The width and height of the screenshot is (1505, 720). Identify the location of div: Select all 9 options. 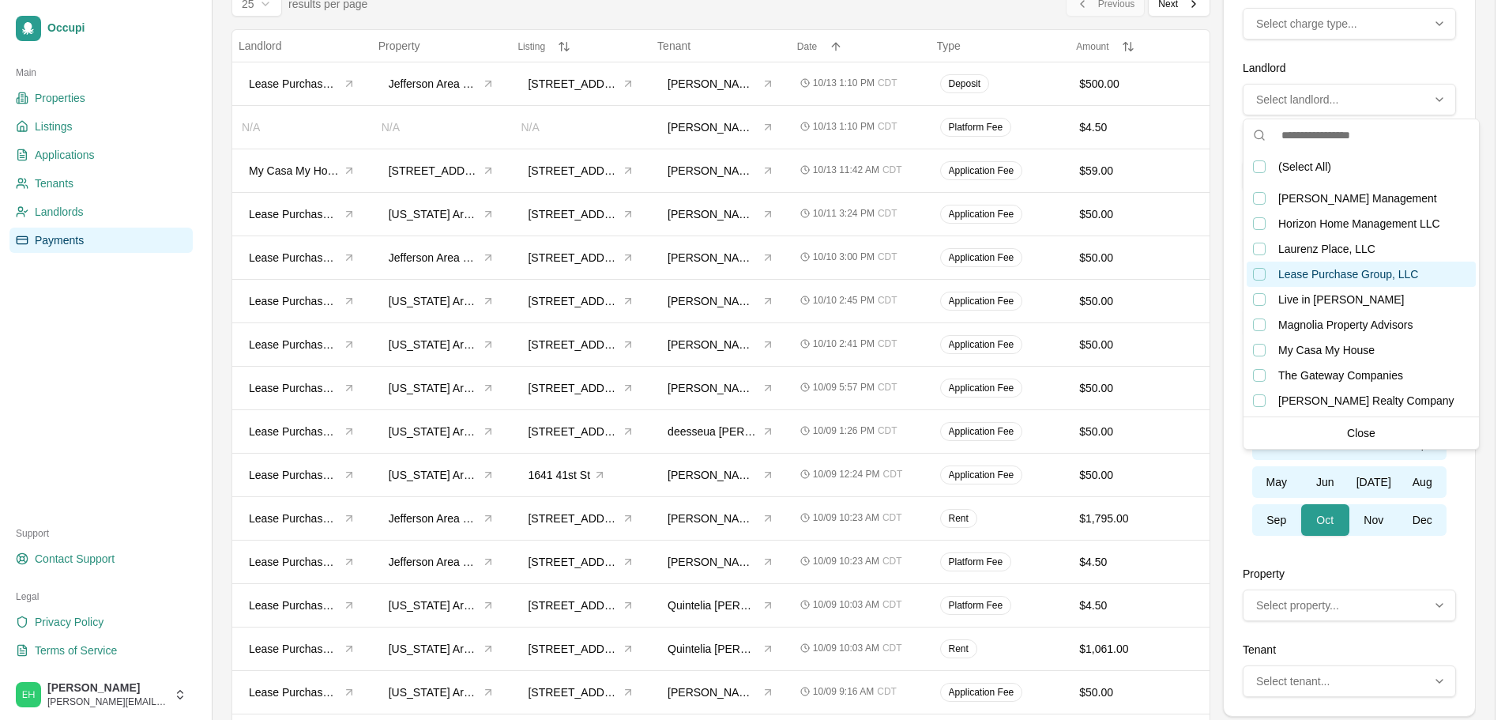
(1362, 167).